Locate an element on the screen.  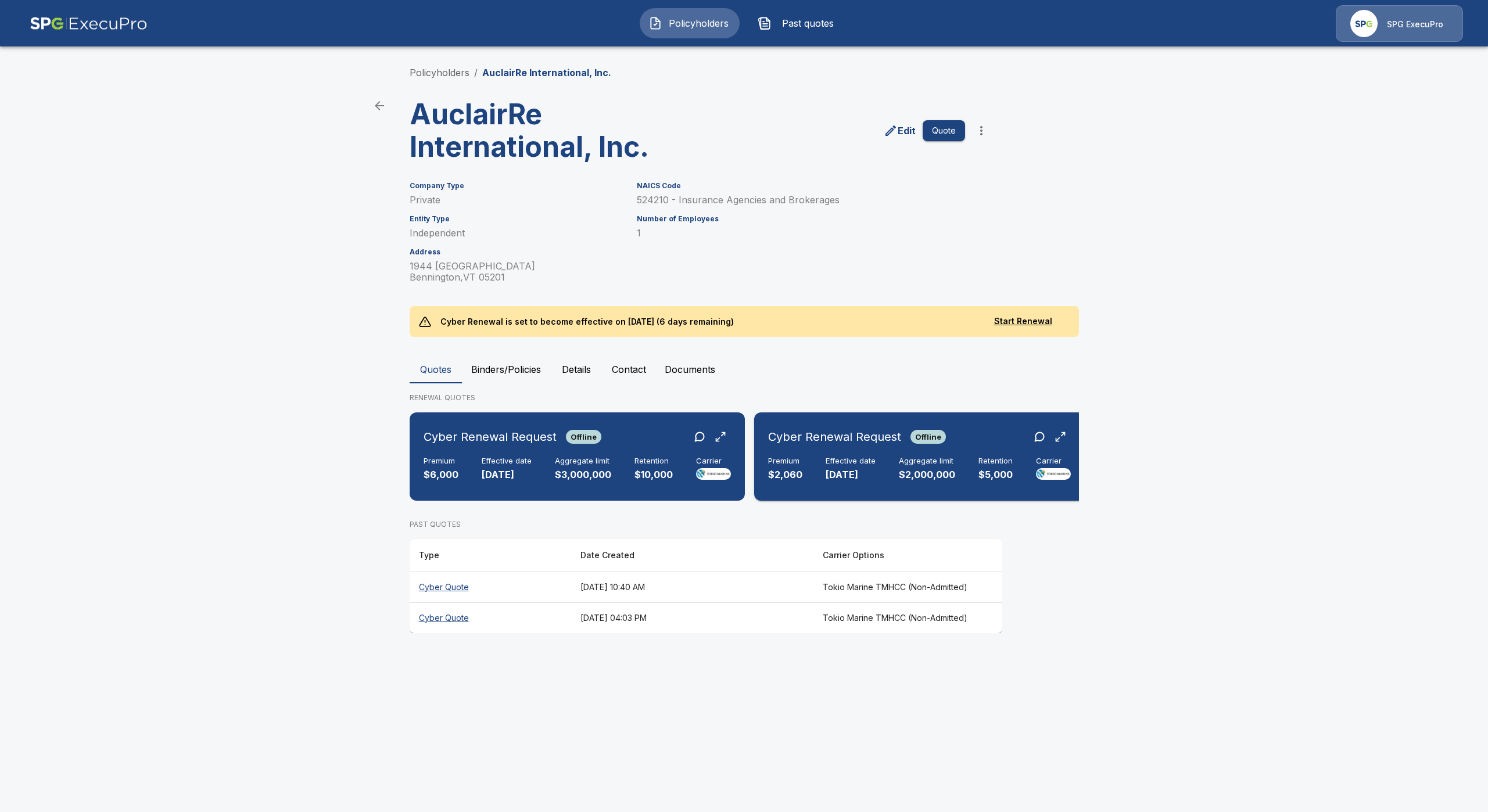
button: Documents is located at coordinates (690, 369).